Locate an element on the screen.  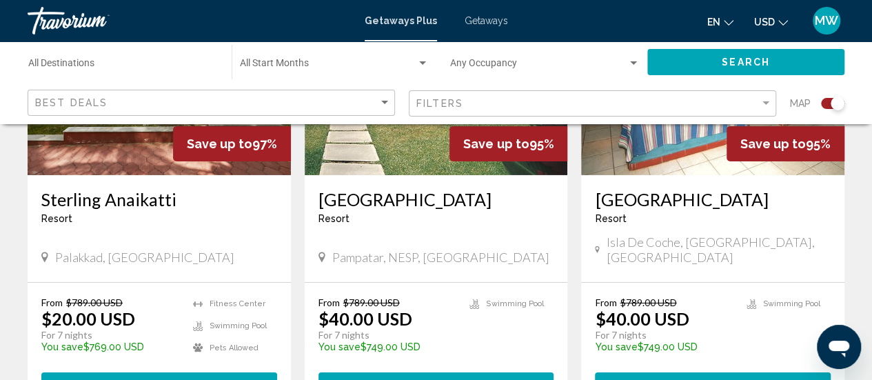
button: Change currency is located at coordinates (771, 21).